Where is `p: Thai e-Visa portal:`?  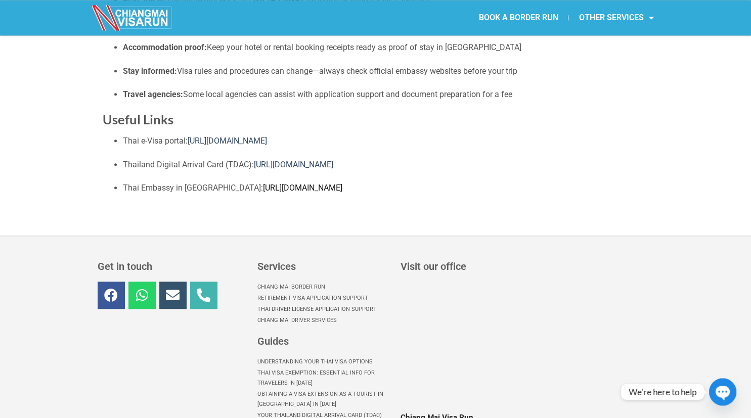
p: Thai e-Visa portal: is located at coordinates (386, 141).